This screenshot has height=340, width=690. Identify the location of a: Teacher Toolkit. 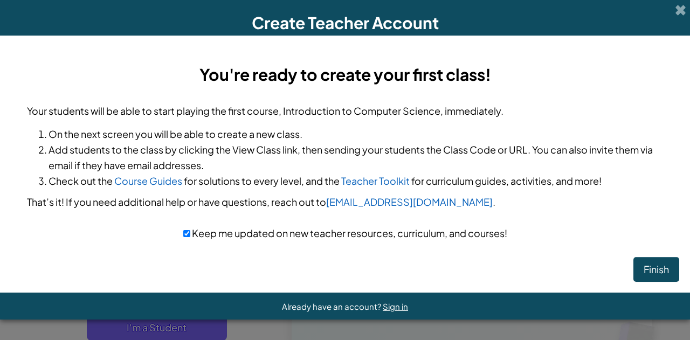
(375, 181).